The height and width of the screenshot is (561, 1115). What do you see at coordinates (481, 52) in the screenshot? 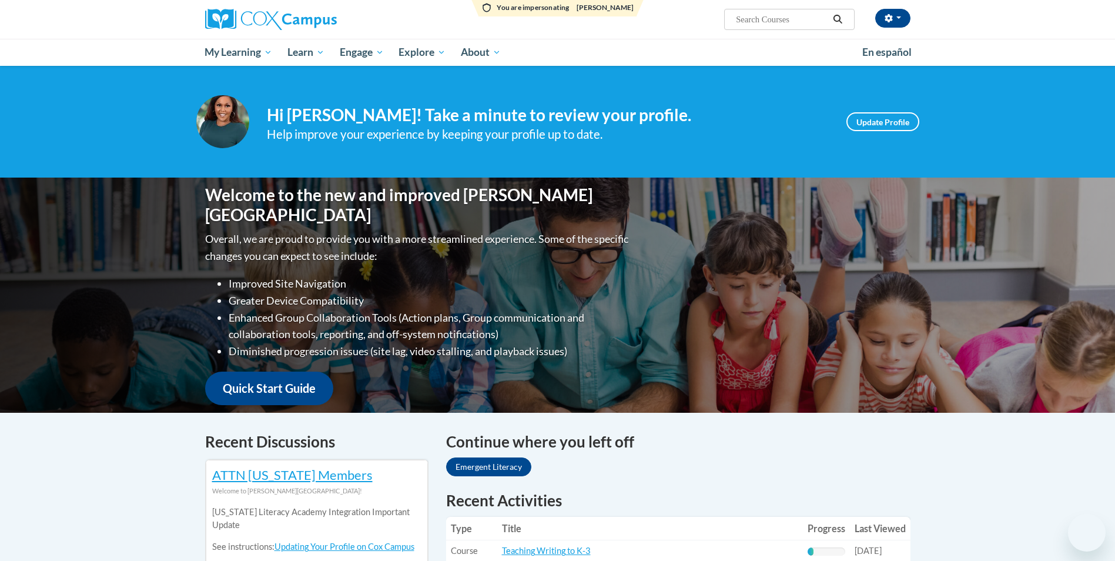
I see `a: About` at bounding box center [481, 52].